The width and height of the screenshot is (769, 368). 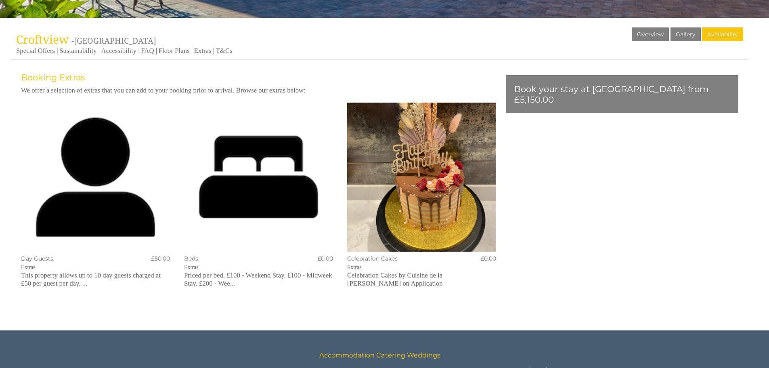 I want to click on h4: £50.00, so click(x=160, y=258).